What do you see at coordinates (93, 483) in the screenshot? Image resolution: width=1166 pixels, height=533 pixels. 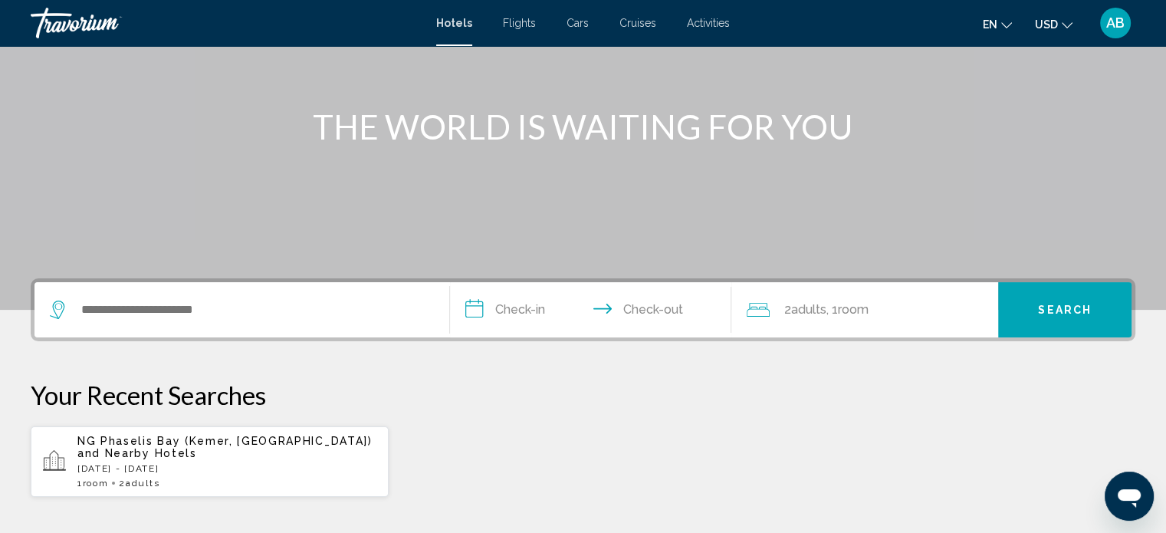 I see `span: 1` at bounding box center [93, 483].